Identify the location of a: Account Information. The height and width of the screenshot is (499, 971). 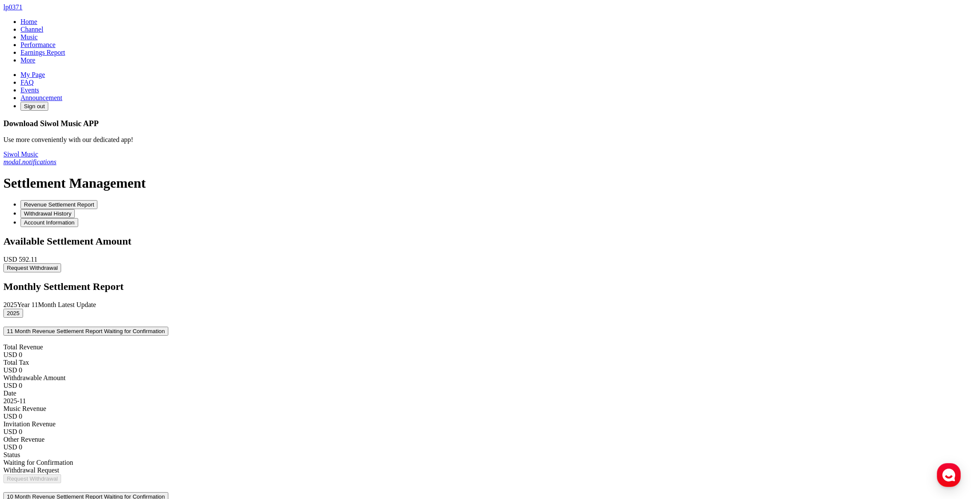
(49, 222).